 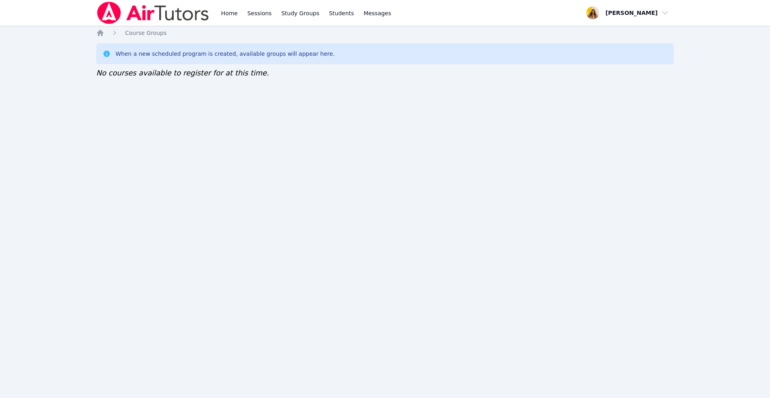 I want to click on img: Air Tutors, so click(x=153, y=13).